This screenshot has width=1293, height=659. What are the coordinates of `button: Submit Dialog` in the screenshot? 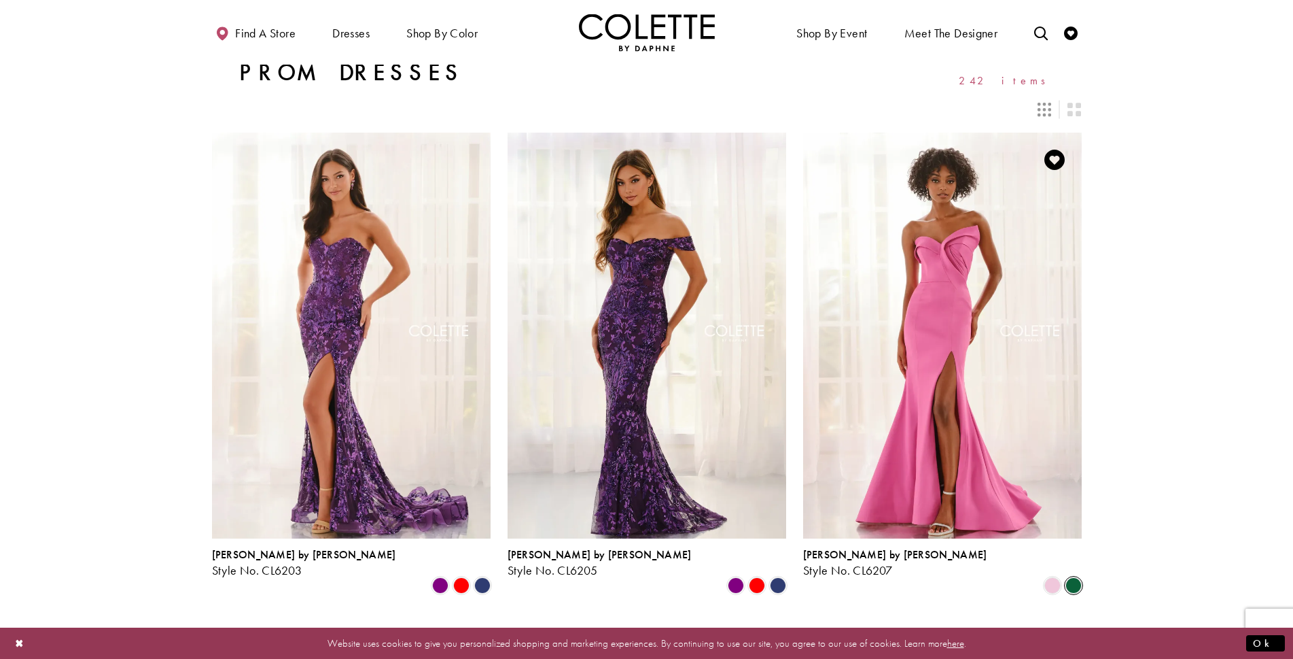 It's located at (1265, 642).